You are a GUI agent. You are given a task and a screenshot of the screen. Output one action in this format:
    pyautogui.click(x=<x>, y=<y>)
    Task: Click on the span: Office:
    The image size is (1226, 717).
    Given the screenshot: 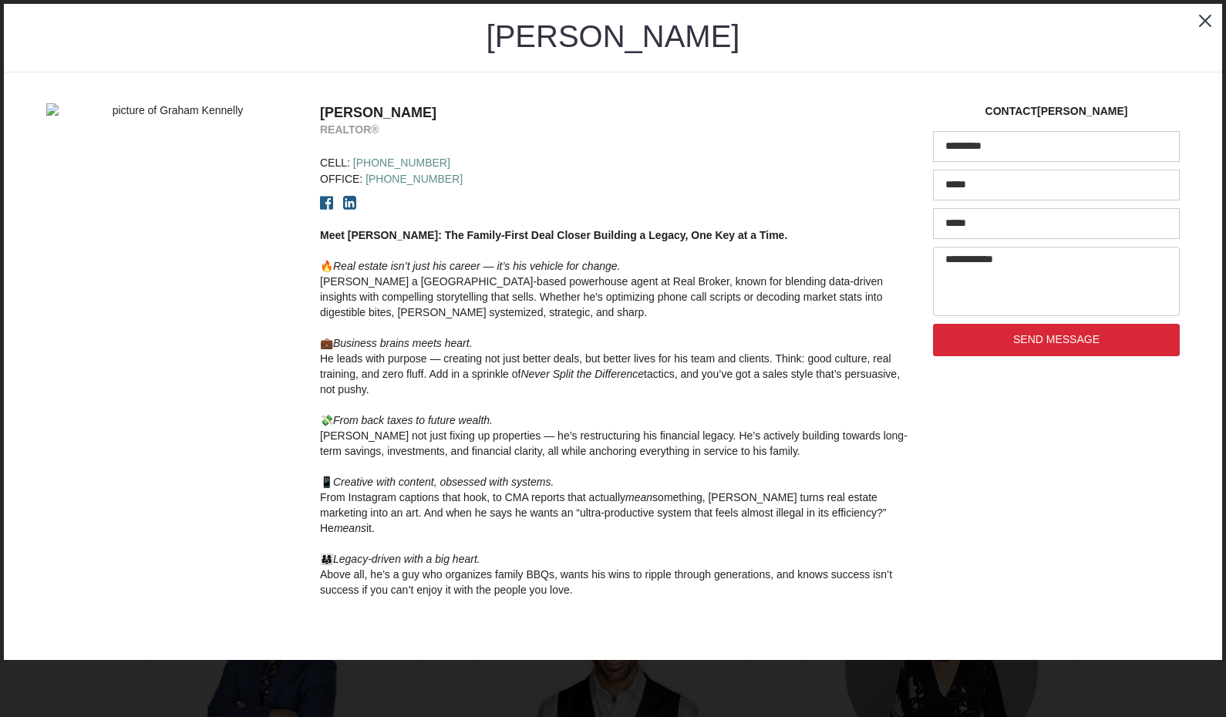 What is the action you would take?
    pyautogui.click(x=341, y=179)
    